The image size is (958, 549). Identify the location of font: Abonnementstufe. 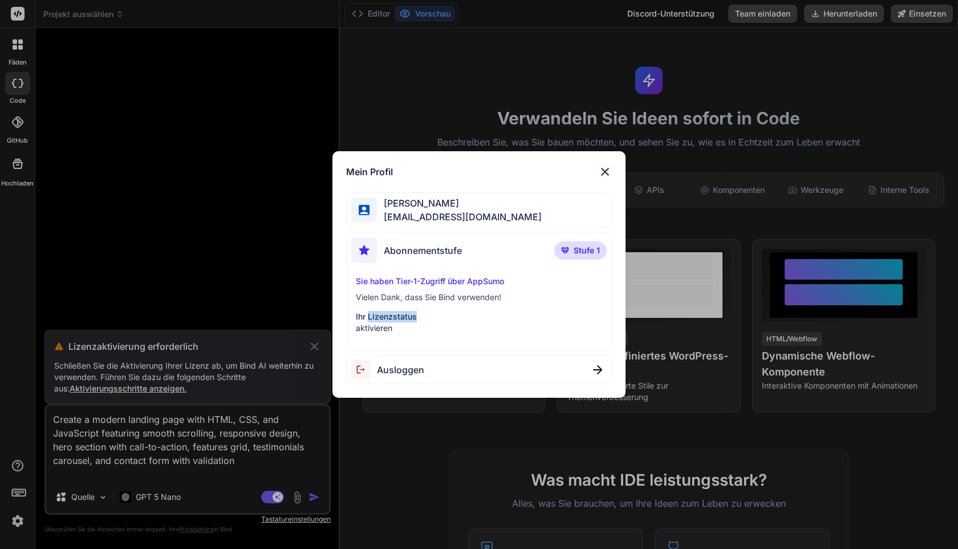
(423, 250).